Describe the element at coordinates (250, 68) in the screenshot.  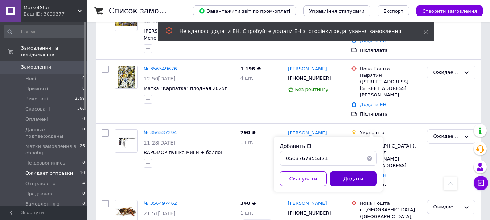
I see `span: 1 196 ₴` at that location.